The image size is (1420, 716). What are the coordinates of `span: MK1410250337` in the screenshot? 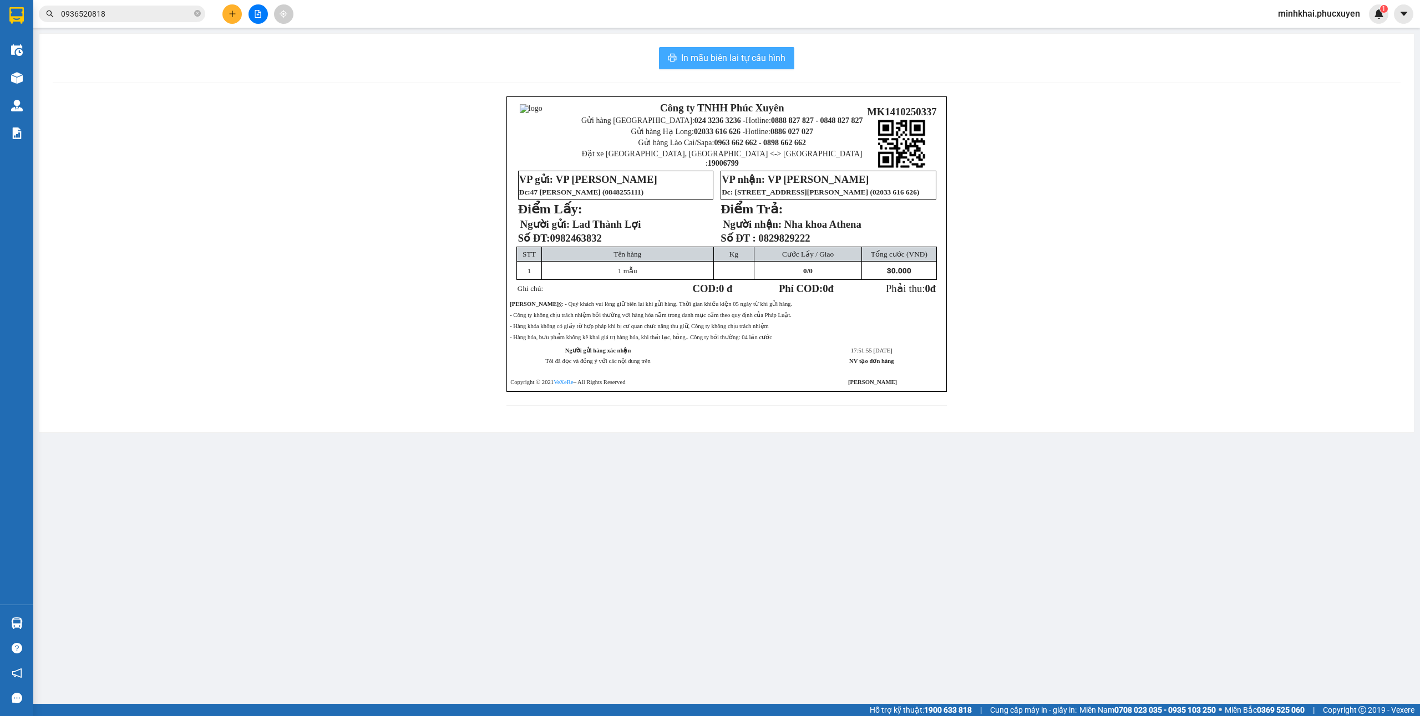 It's located at (901, 111).